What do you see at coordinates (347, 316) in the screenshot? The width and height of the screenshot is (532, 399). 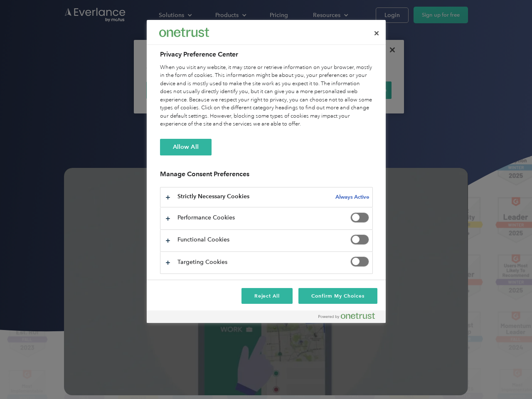 I see `img: Powered by OneTrust Opens in a new Tab` at bounding box center [347, 316].